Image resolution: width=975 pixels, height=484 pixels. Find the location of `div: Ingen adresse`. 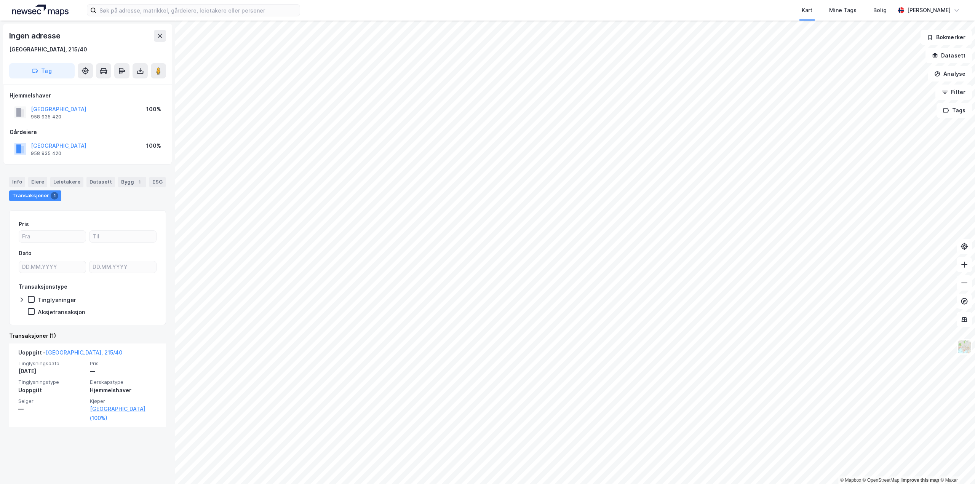

div: Ingen adresse is located at coordinates (35, 36).